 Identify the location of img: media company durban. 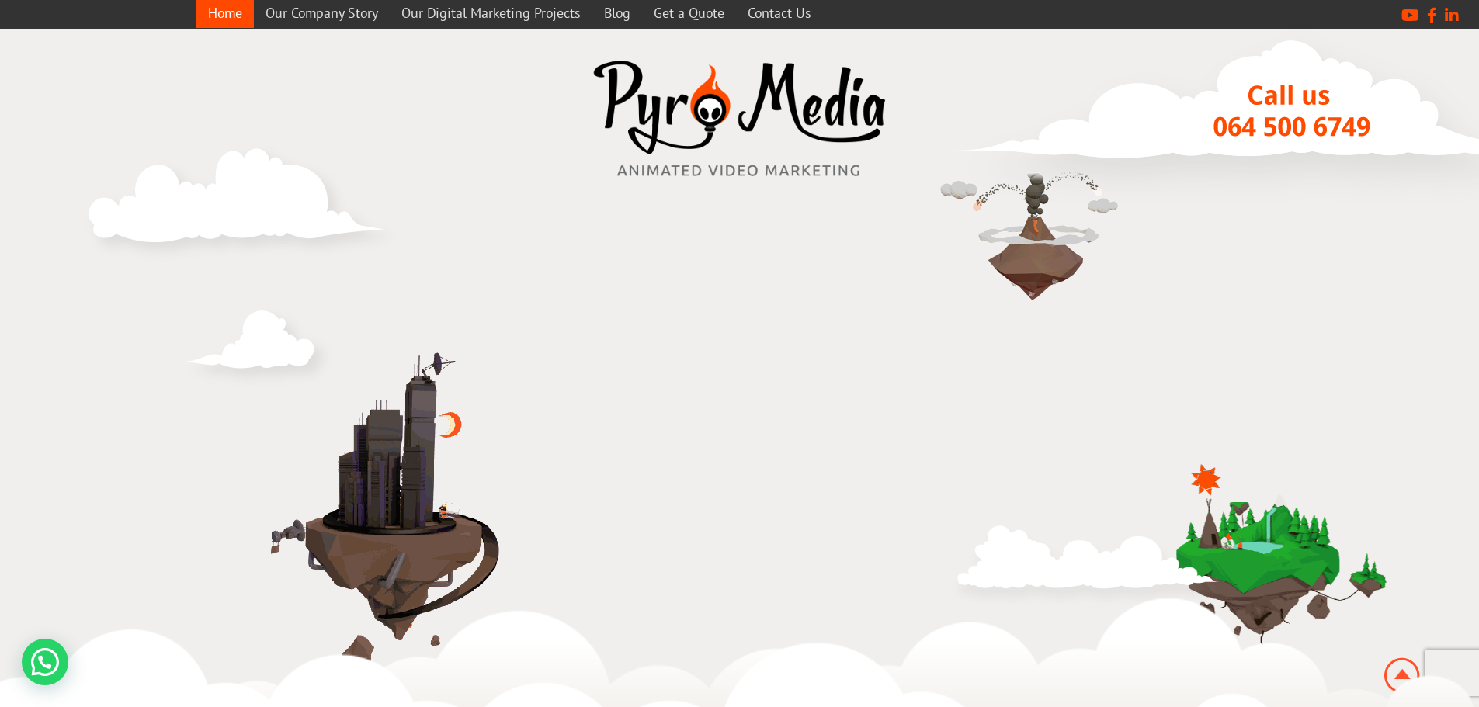
(1031, 234).